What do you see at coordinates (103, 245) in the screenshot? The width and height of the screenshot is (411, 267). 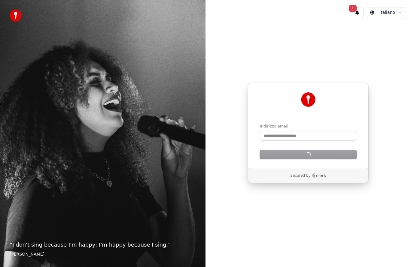 I see `p: “ I don't sing because I'm happy; I'm happy because I sing. ”` at bounding box center [103, 245].